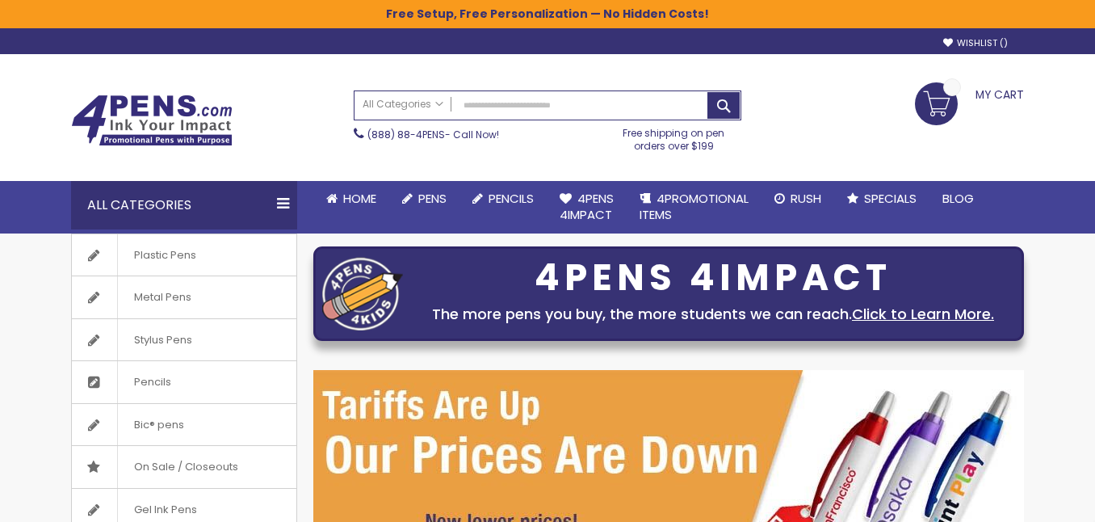 This screenshot has width=1095, height=522. What do you see at coordinates (890, 198) in the screenshot?
I see `span: Specials` at bounding box center [890, 198].